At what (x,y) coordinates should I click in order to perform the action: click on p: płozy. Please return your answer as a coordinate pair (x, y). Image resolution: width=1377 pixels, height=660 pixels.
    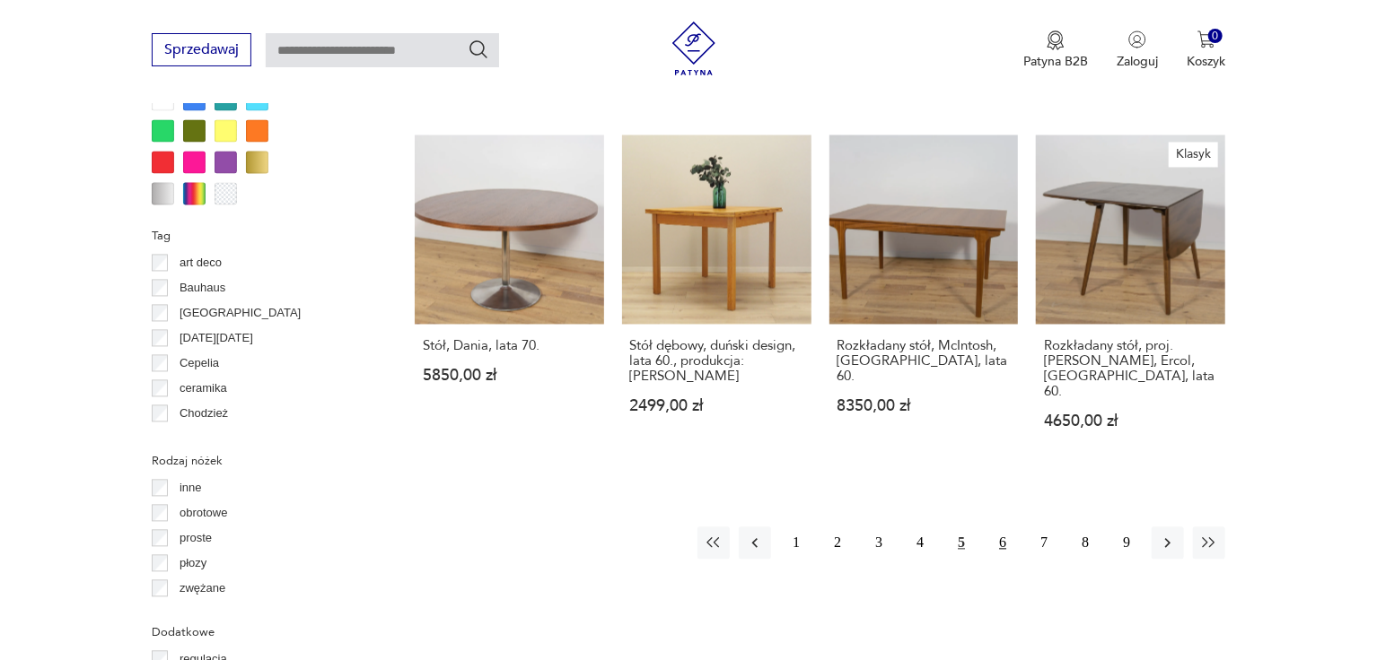
    Looking at the image, I should click on (193, 564).